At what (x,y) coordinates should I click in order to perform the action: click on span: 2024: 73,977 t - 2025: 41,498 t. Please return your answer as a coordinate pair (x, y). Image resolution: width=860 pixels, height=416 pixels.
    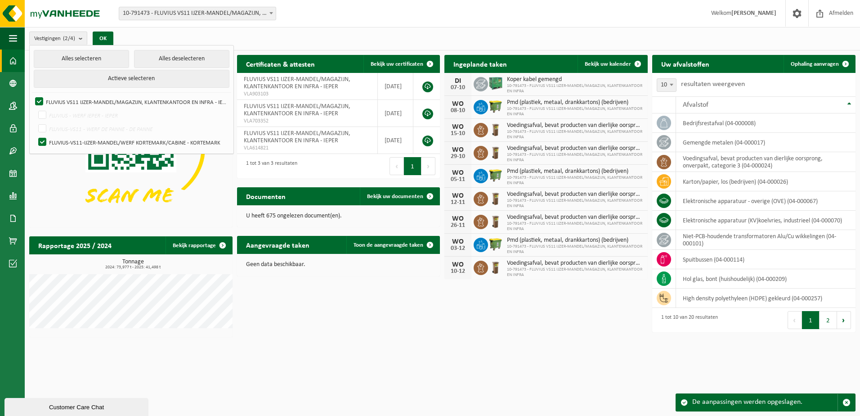
    Looking at the image, I should click on (133, 267).